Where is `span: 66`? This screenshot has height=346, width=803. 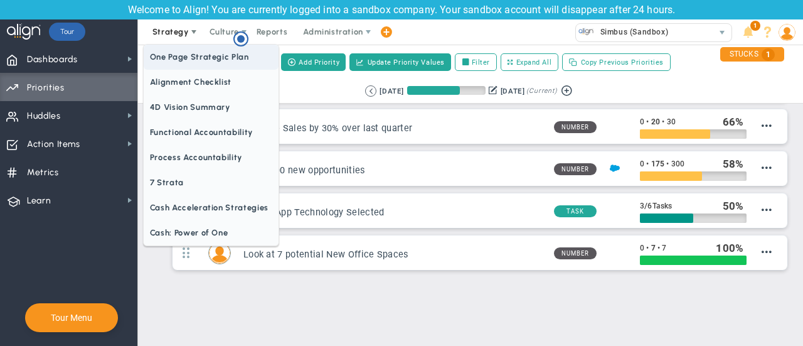
span: 66 is located at coordinates (729, 122).